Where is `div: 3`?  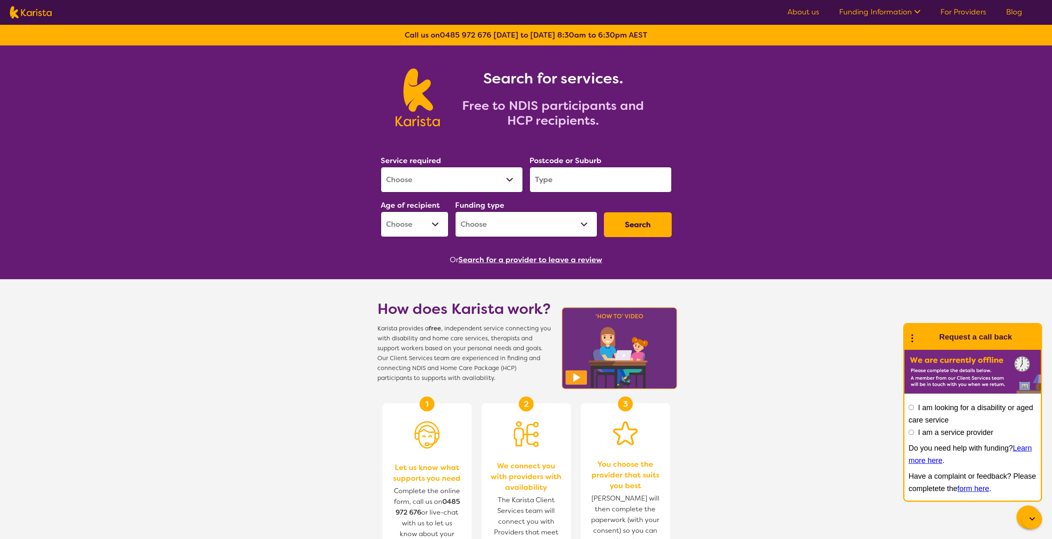
div: 3 is located at coordinates (625, 404).